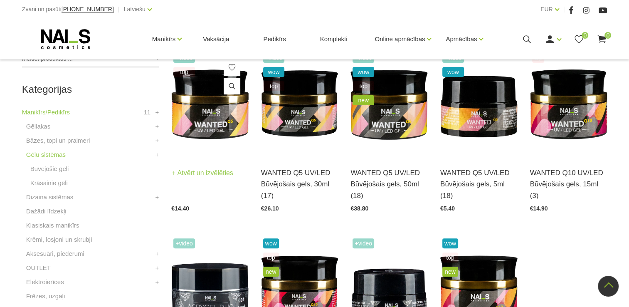  Describe the element at coordinates (479, 184) in the screenshot. I see `a: WANTED Q5 UV/LED Būvējošais gels, 5ml (18)` at that location.